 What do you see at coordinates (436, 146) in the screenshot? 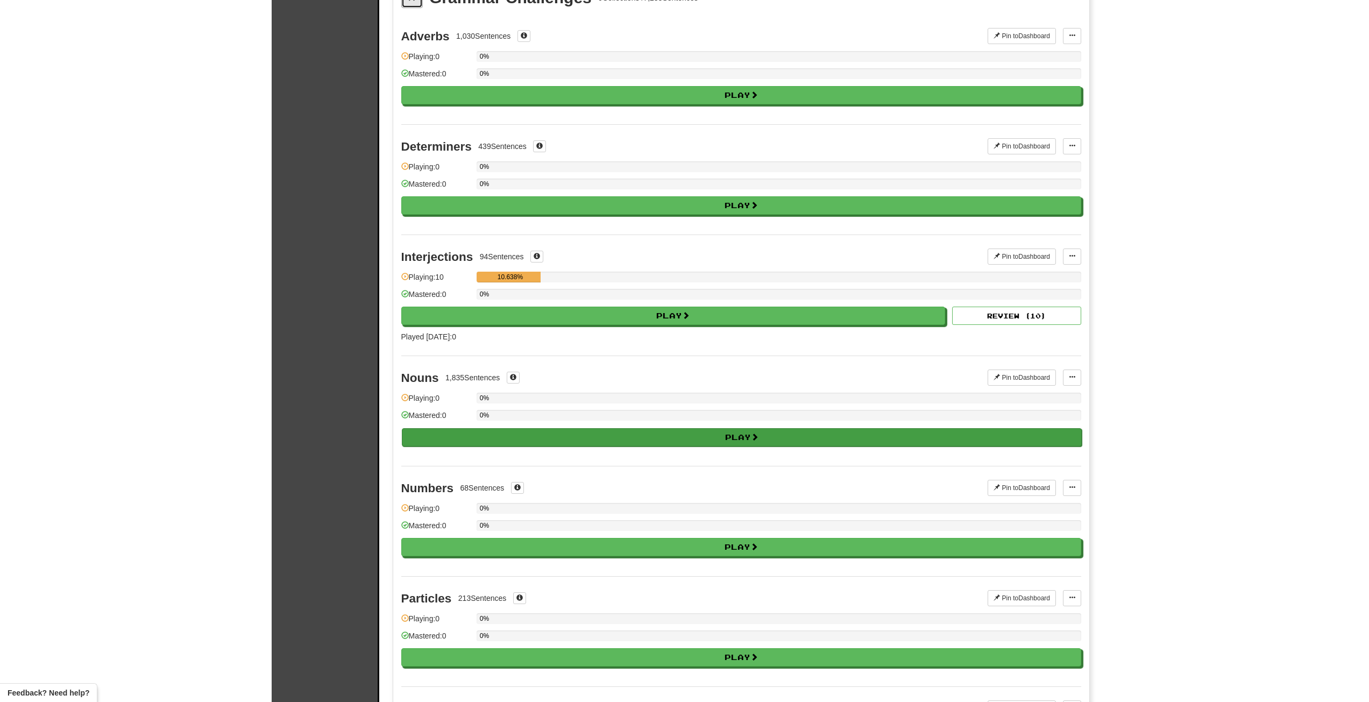
I see `div: Determiners` at bounding box center [436, 146].